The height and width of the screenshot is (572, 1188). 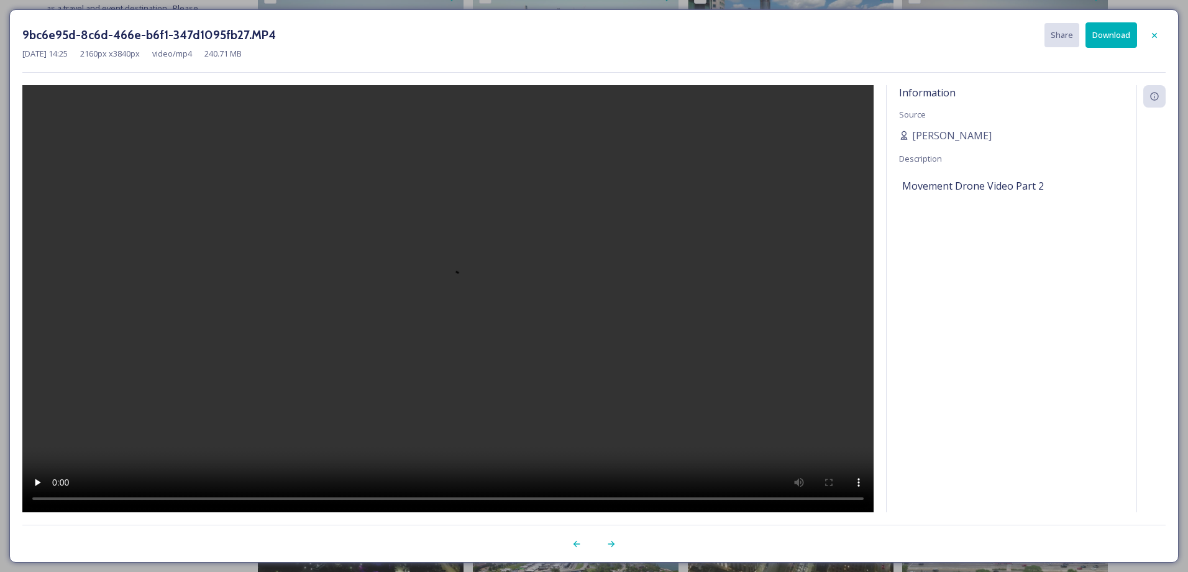 What do you see at coordinates (927, 93) in the screenshot?
I see `span: Information` at bounding box center [927, 93].